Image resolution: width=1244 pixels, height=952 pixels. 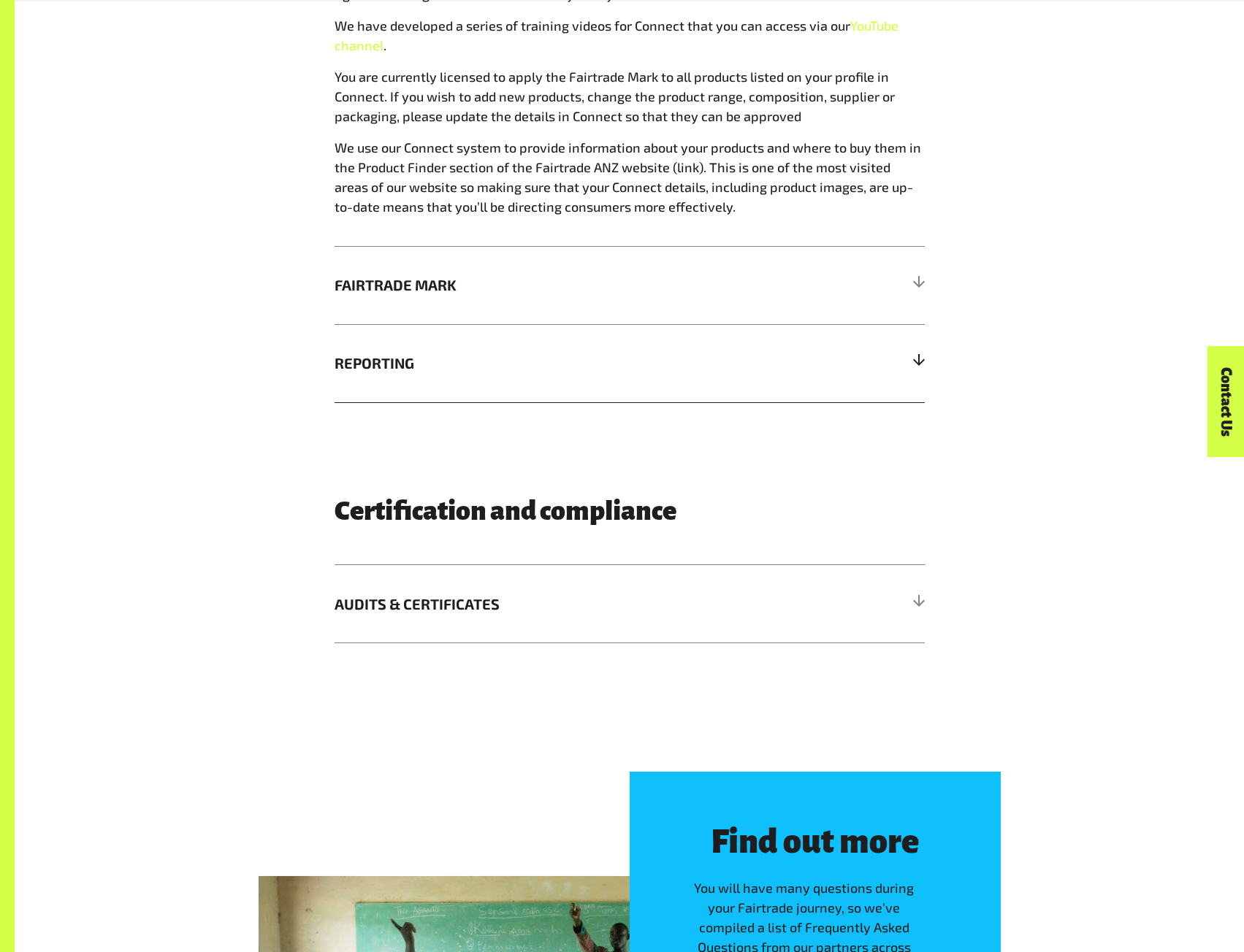 I want to click on h3: Certification and compliance, so click(x=629, y=511).